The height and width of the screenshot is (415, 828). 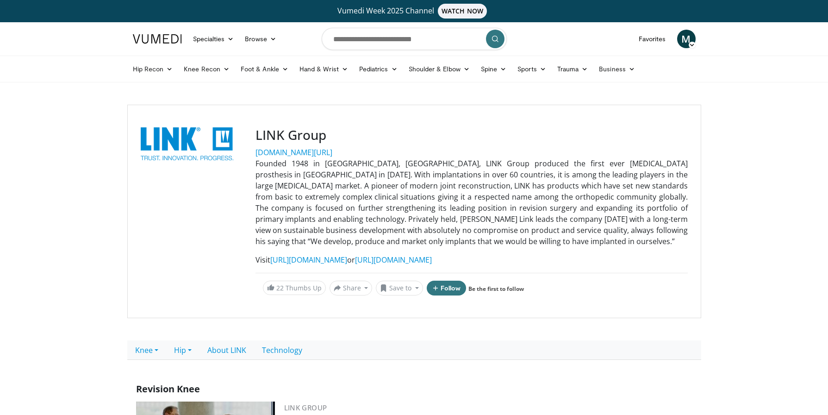 I want to click on a: LINK Group, so click(x=306, y=408).